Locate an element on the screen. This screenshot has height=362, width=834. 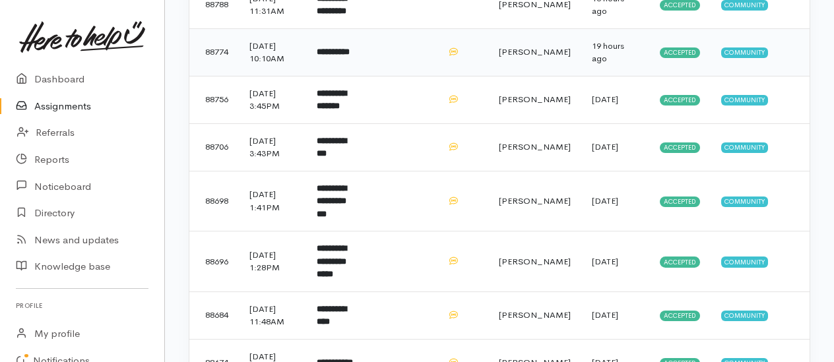
td: 88774 is located at coordinates (214, 52).